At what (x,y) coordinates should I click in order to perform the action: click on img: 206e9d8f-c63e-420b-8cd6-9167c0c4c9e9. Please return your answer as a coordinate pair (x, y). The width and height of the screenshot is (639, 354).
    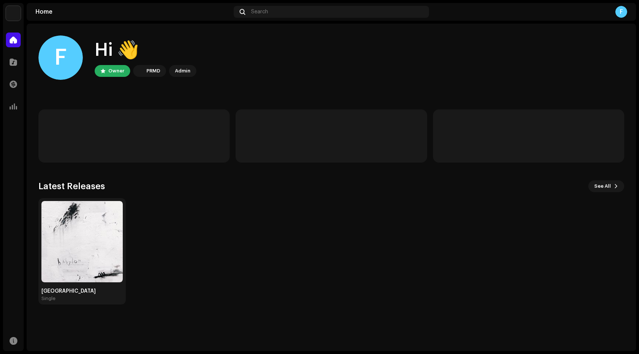
    Looking at the image, I should click on (82, 242).